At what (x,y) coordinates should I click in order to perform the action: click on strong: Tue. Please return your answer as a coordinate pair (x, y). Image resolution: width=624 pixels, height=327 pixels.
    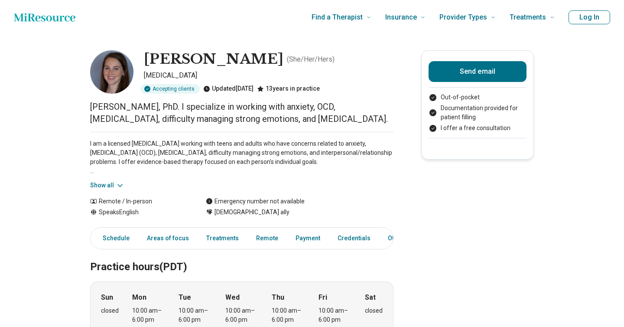
    Looking at the image, I should click on (184, 297).